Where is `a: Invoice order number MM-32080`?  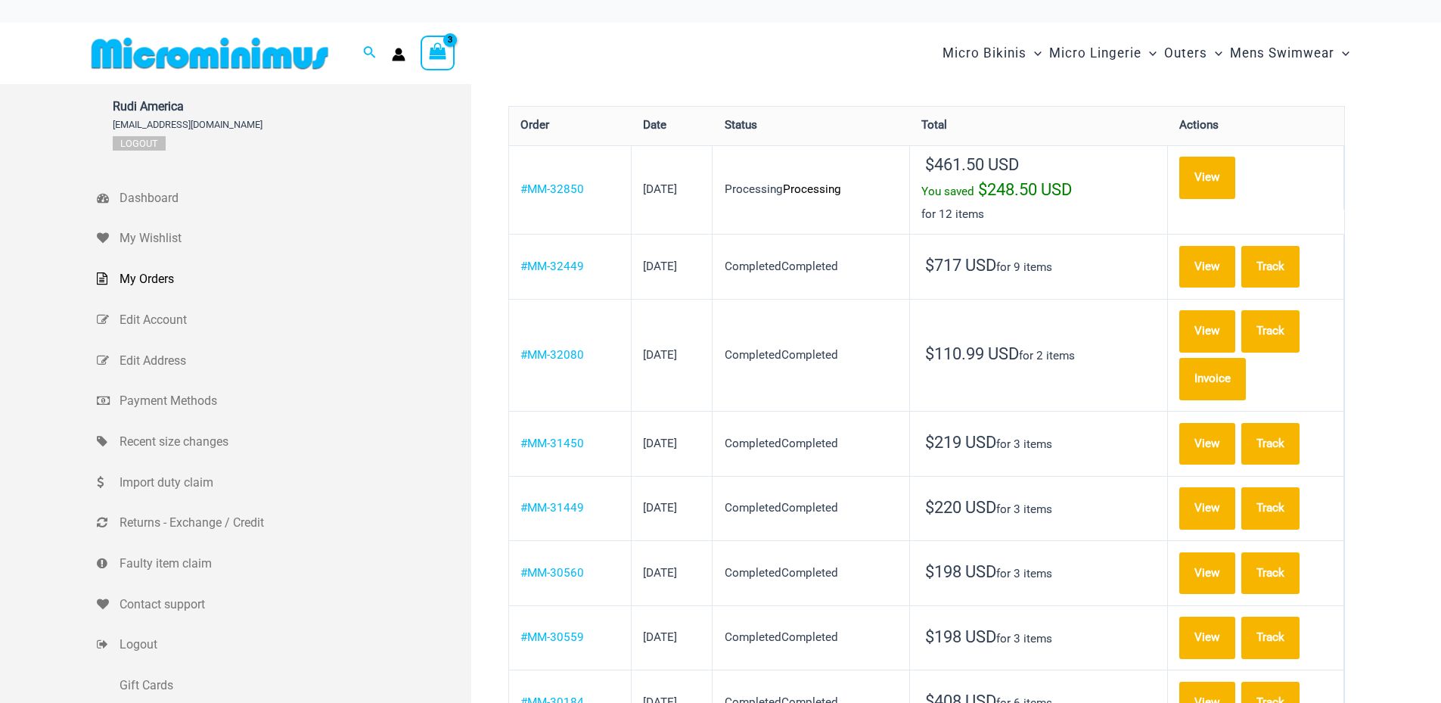 a: Invoice order number MM-32080 is located at coordinates (1213, 378).